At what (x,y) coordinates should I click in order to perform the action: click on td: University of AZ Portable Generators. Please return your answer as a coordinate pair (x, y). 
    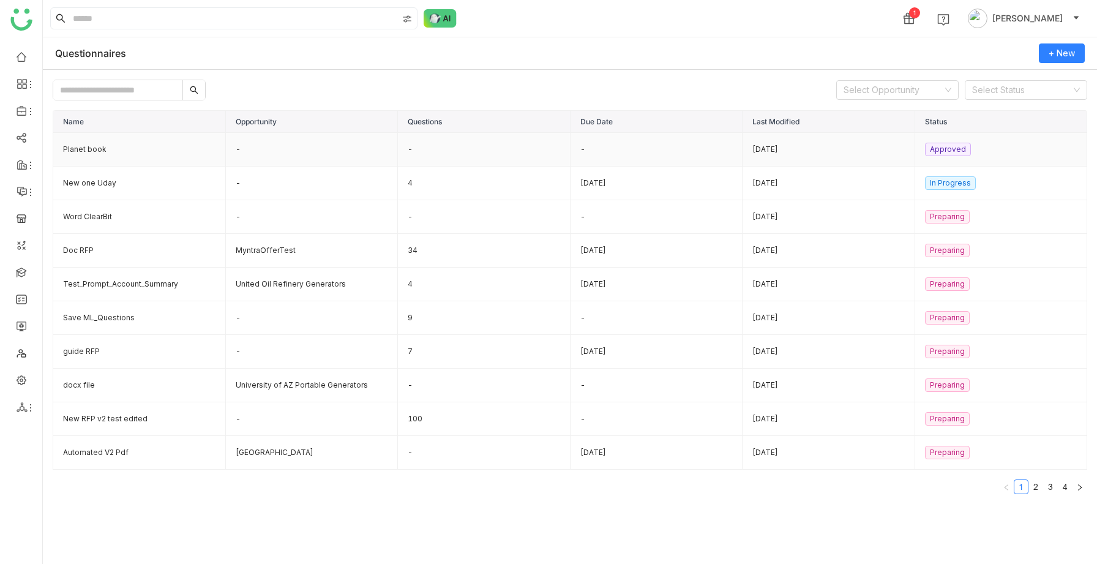
    Looking at the image, I should click on (312, 385).